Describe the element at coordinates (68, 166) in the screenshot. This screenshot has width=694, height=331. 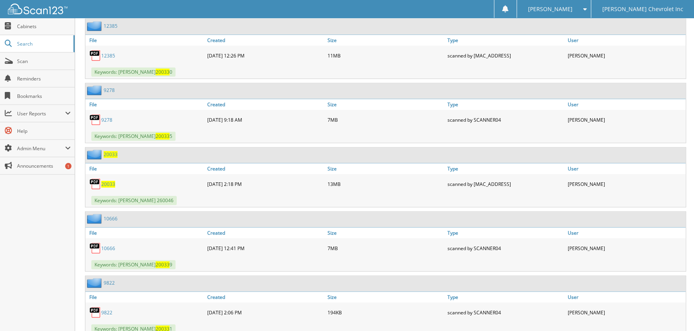
I see `div: 1` at that location.